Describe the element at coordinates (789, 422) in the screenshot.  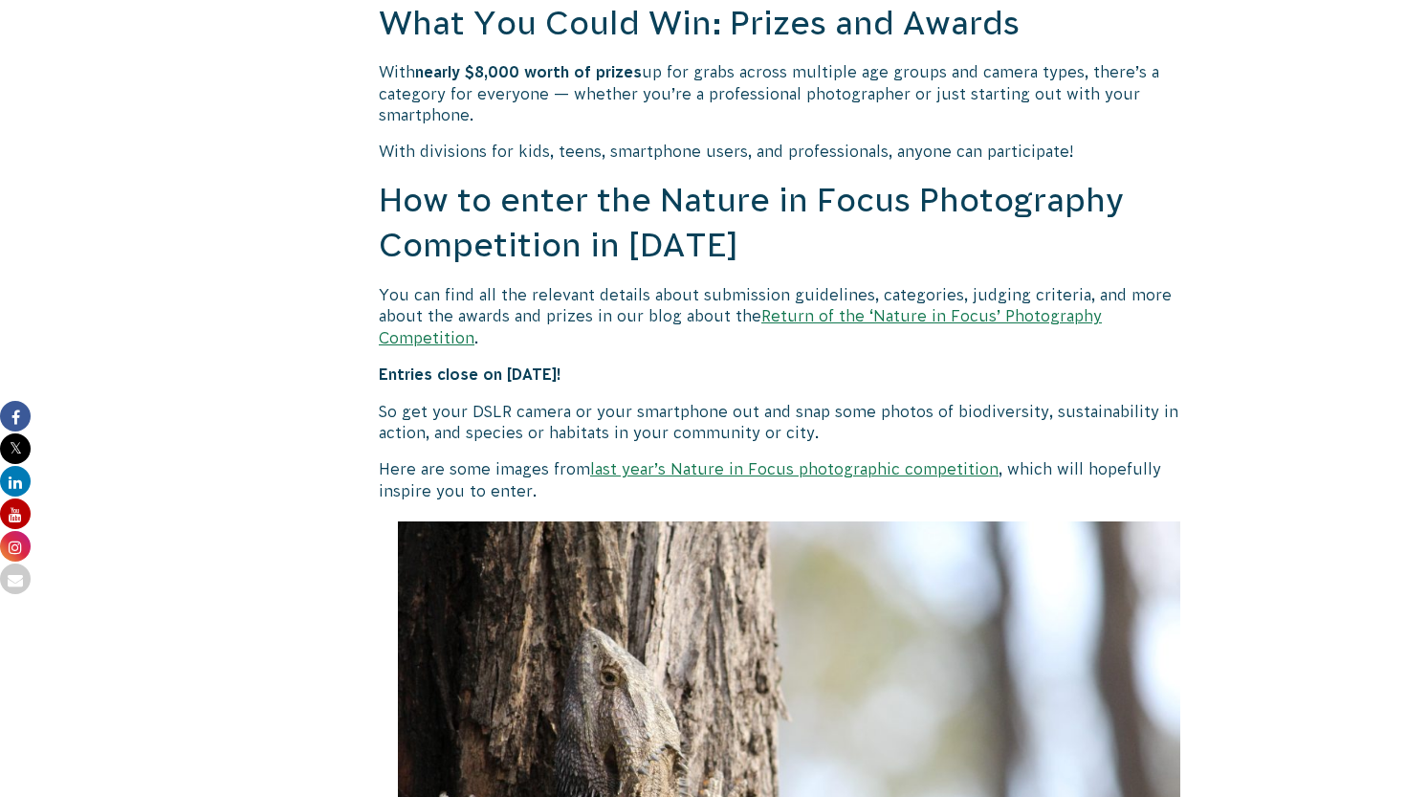
I see `p: So get your DSLR camera or your smartphone out and snap some photos of biodiversity, sustainabili...` at that location.